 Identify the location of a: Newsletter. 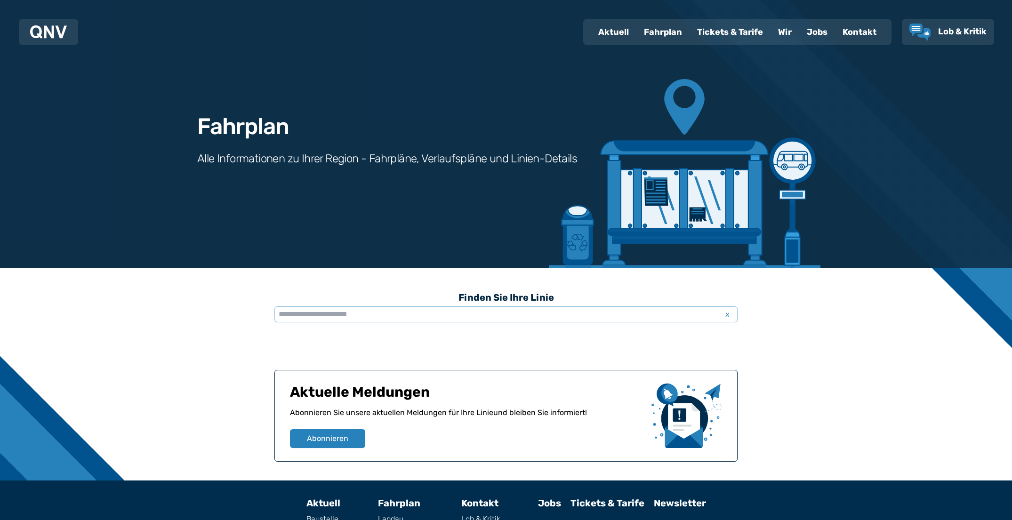
(680, 503).